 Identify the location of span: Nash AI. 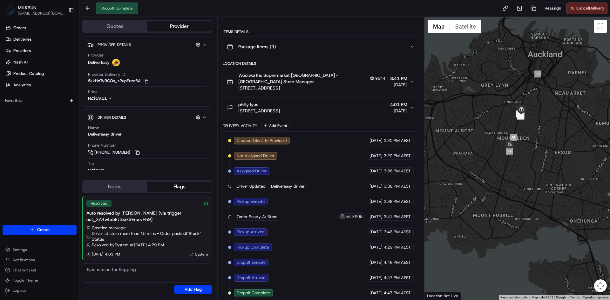
(20, 62).